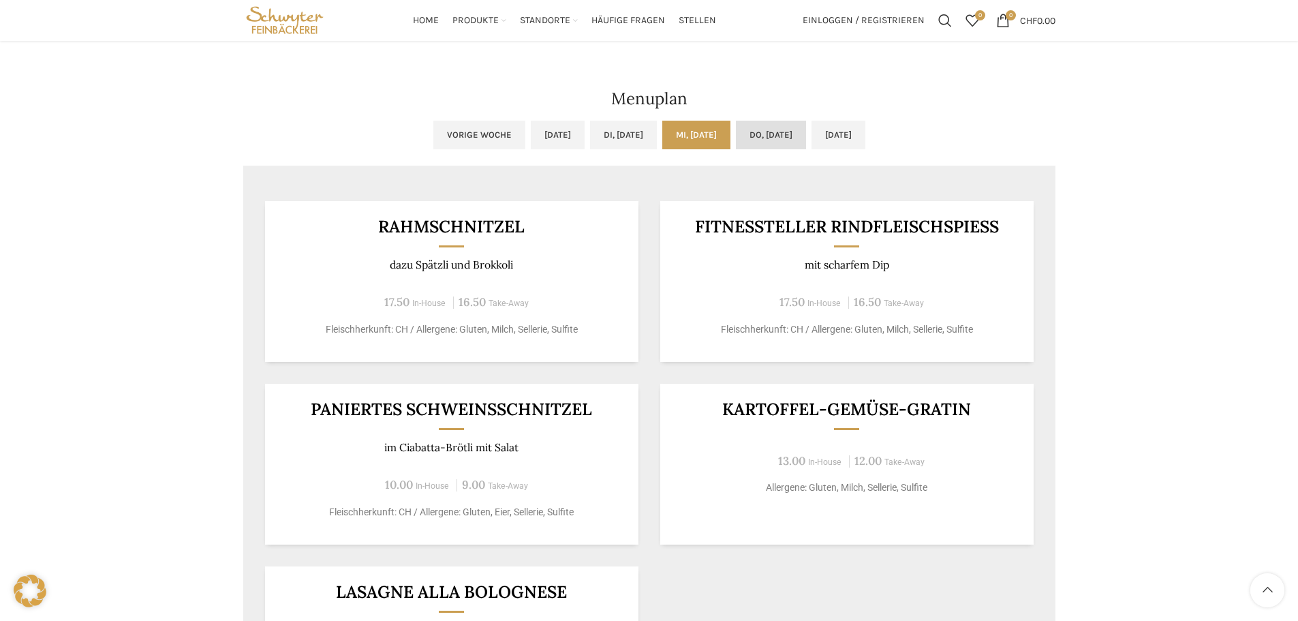 The width and height of the screenshot is (1298, 621). I want to click on span: 13.00, so click(792, 461).